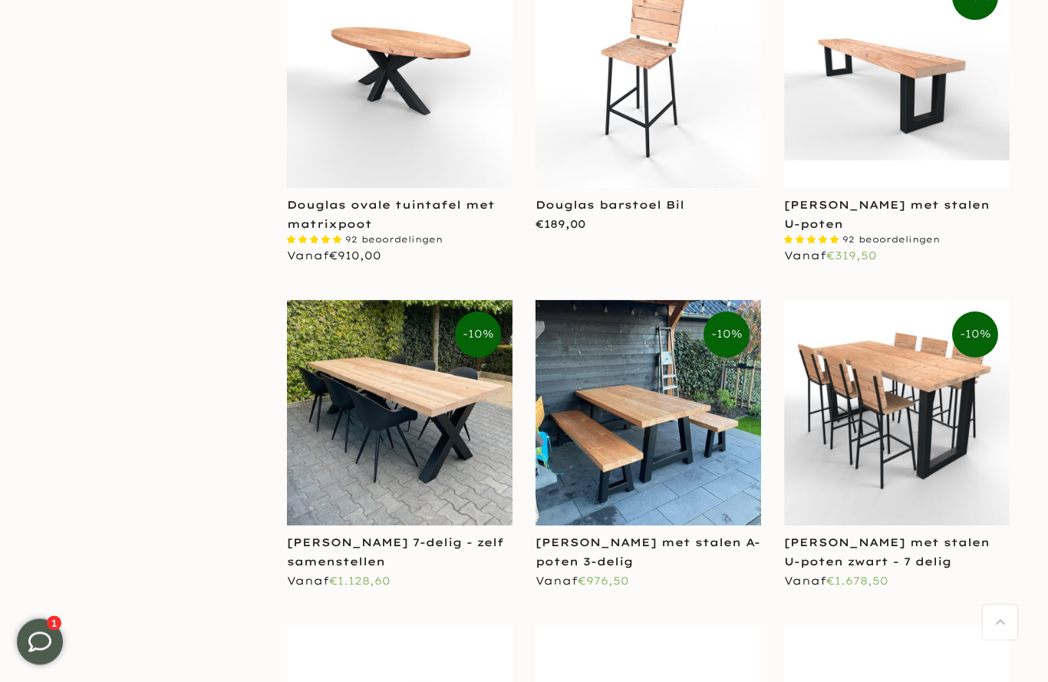  Describe the element at coordinates (857, 582) in the screenshot. I see `span: €1.678,50` at that location.